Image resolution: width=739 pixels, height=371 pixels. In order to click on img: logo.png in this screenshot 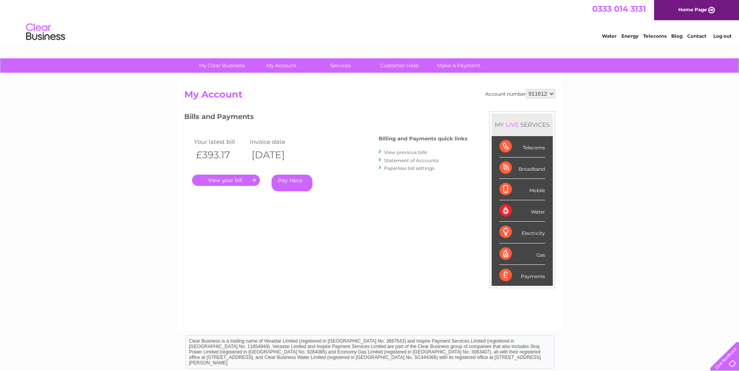, I will do `click(46, 32)`.